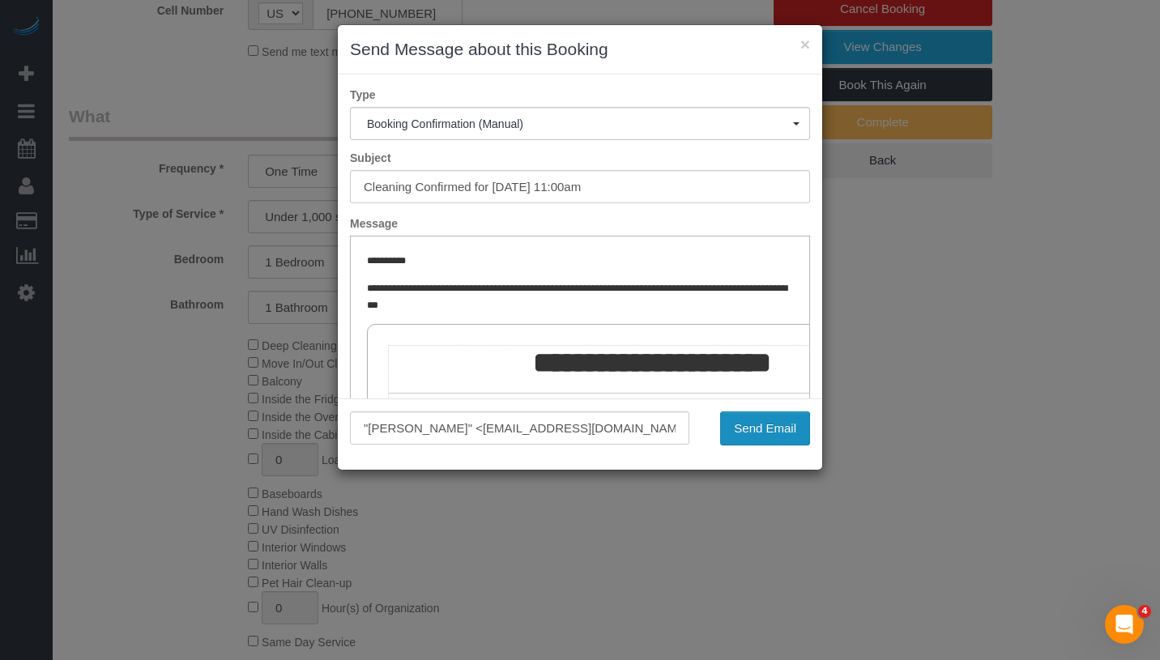  Describe the element at coordinates (580, 123) in the screenshot. I see `button: Booking Confirmation (Manual)` at that location.